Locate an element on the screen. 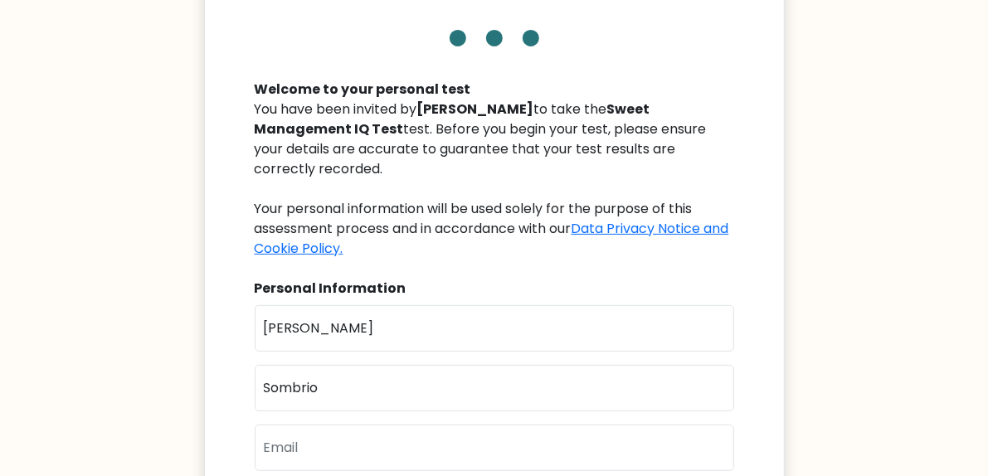 This screenshot has width=988, height=476. div: Personal Information is located at coordinates (495, 289).